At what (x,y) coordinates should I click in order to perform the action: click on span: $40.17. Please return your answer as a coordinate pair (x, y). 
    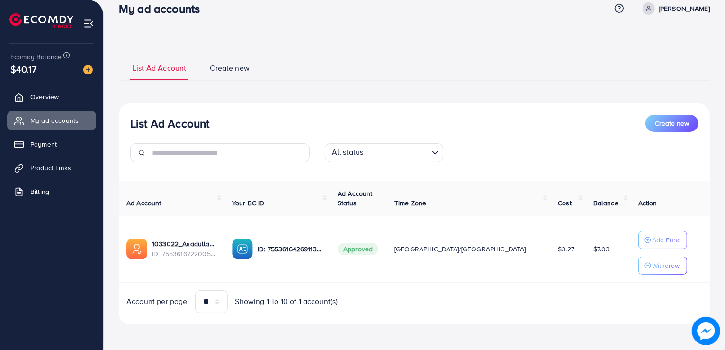
    Looking at the image, I should click on (23, 69).